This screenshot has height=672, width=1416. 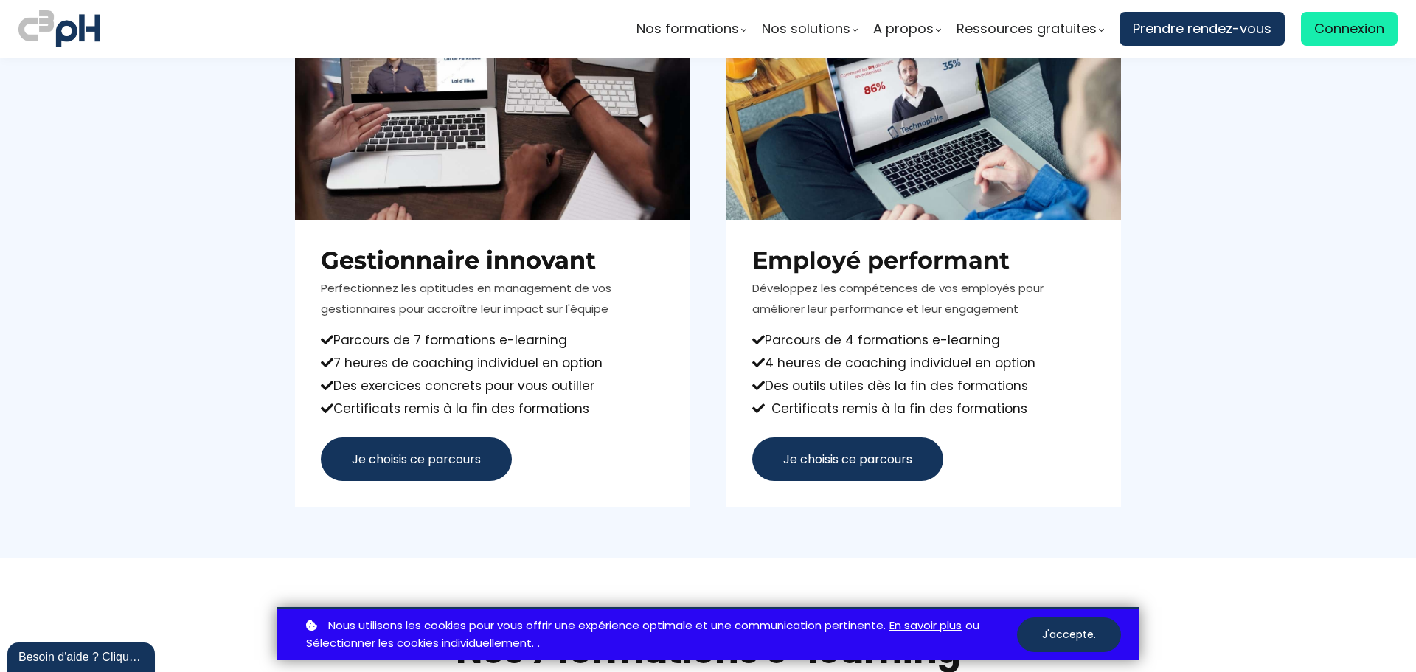 What do you see at coordinates (659, 635) in the screenshot?
I see `p: ou .` at bounding box center [659, 635].